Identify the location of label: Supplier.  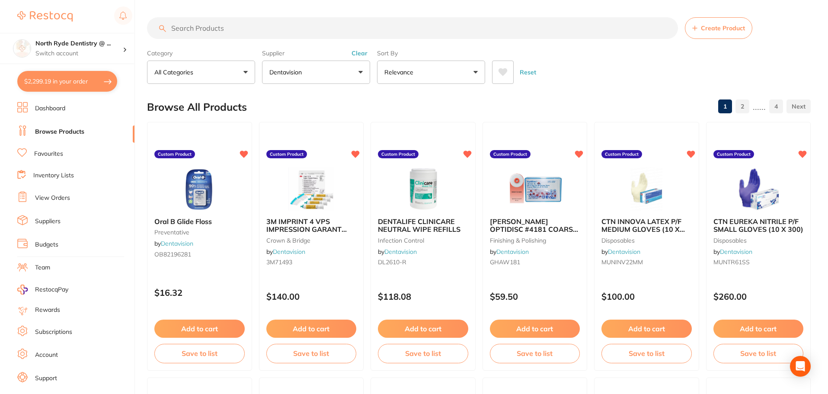
(316, 53).